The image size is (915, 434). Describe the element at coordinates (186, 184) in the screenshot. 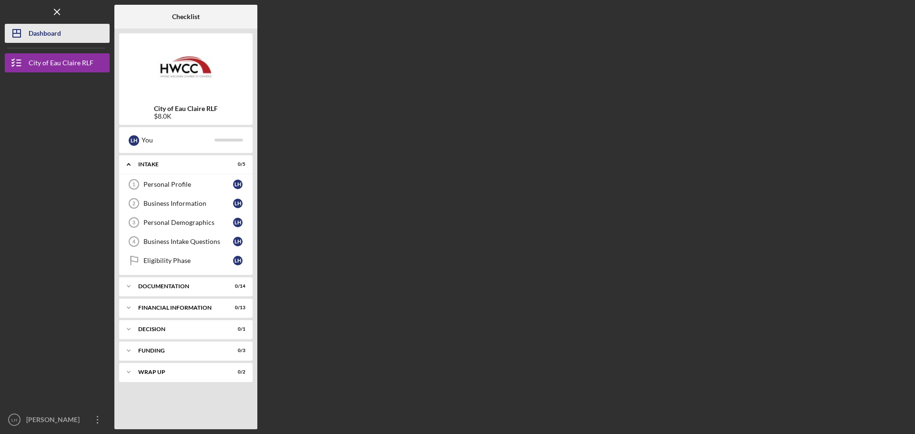

I see `a: 1Personal ProfileLH` at that location.